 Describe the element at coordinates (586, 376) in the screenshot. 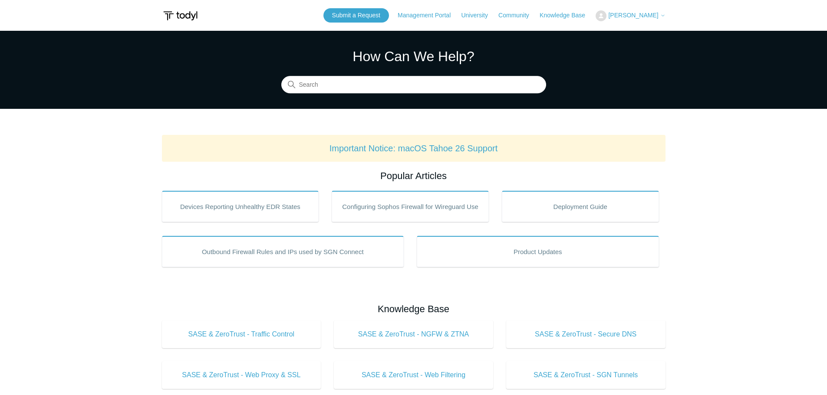

I see `a: SASE & ZeroTrust - SGN Tunnels` at that location.